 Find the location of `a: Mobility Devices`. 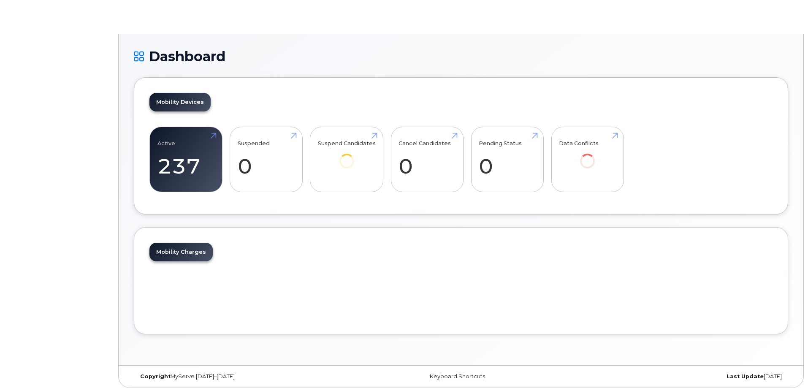

a: Mobility Devices is located at coordinates (180, 102).